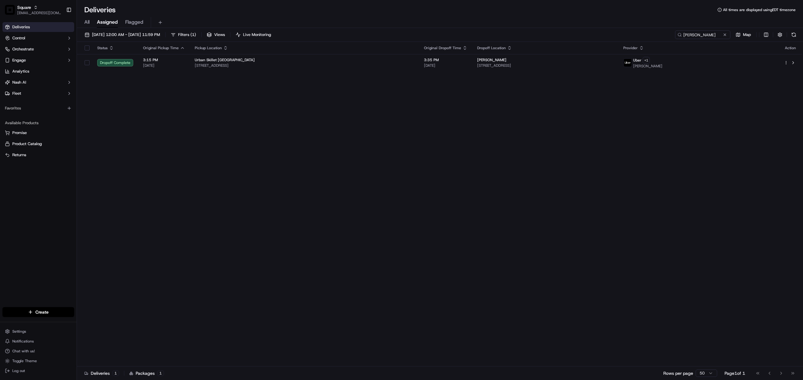 Image resolution: width=803 pixels, height=380 pixels. Describe the element at coordinates (19, 82) in the screenshot. I see `span: Nash AI` at that location.